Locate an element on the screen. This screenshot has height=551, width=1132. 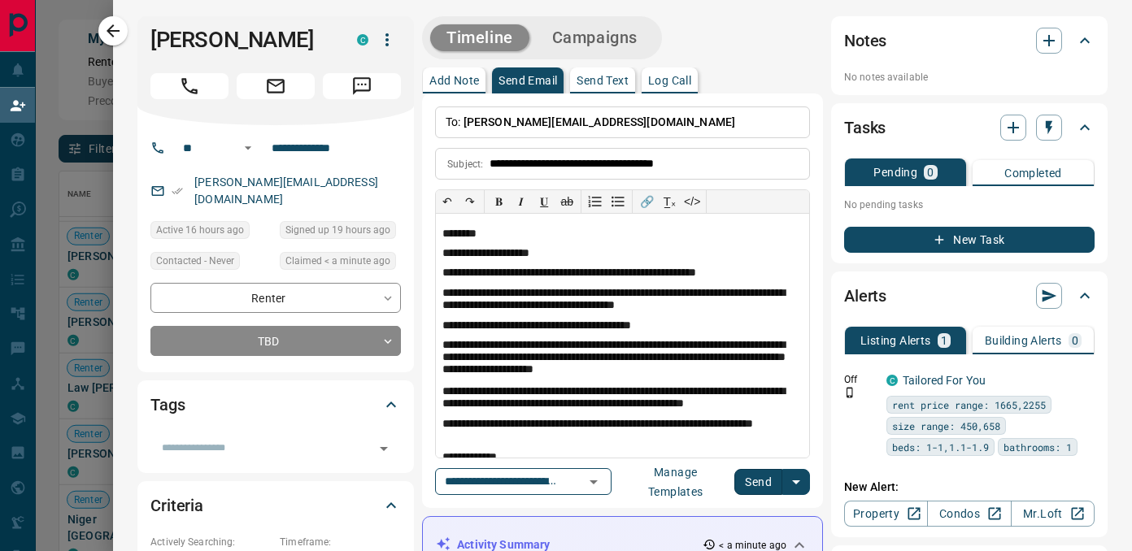
span: Call is located at coordinates (189, 86).